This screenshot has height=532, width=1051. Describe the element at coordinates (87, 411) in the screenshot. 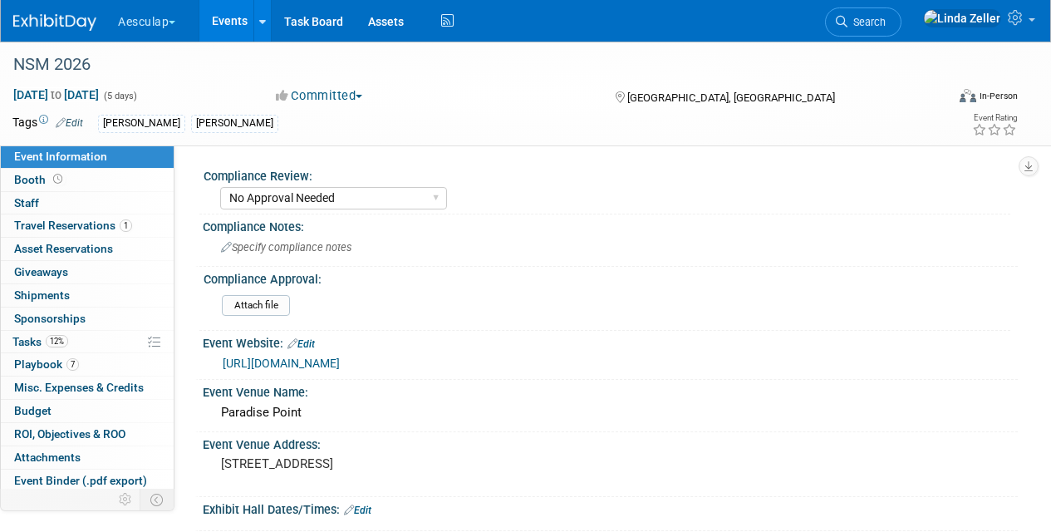

I see `a: Budget` at that location.